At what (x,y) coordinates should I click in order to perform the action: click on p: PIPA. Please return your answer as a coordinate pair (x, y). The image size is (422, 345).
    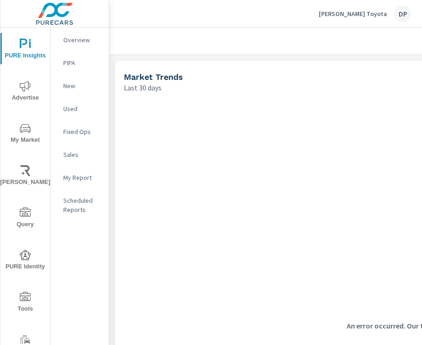
    Looking at the image, I should click on (82, 63).